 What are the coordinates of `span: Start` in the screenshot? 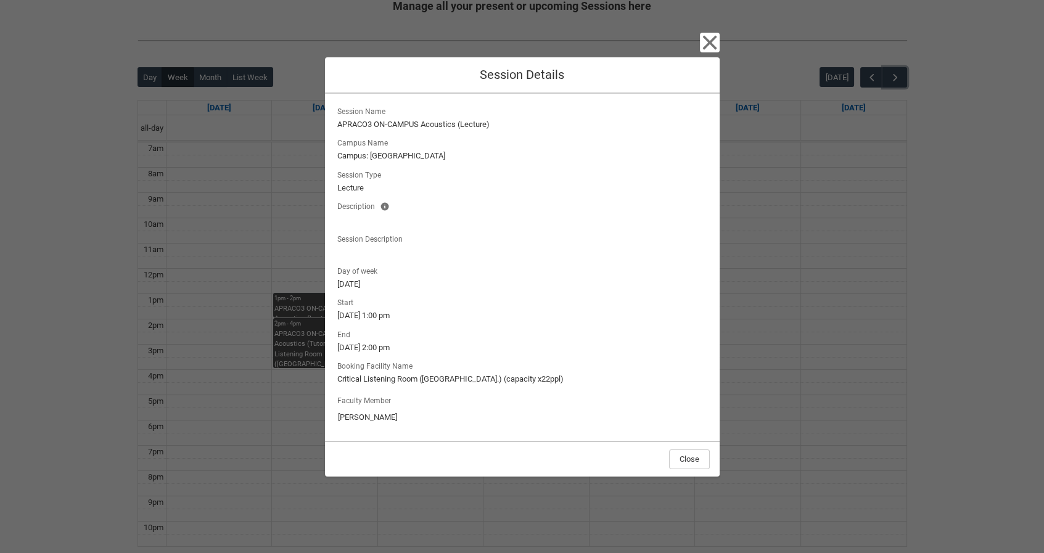 It's located at (348, 302).